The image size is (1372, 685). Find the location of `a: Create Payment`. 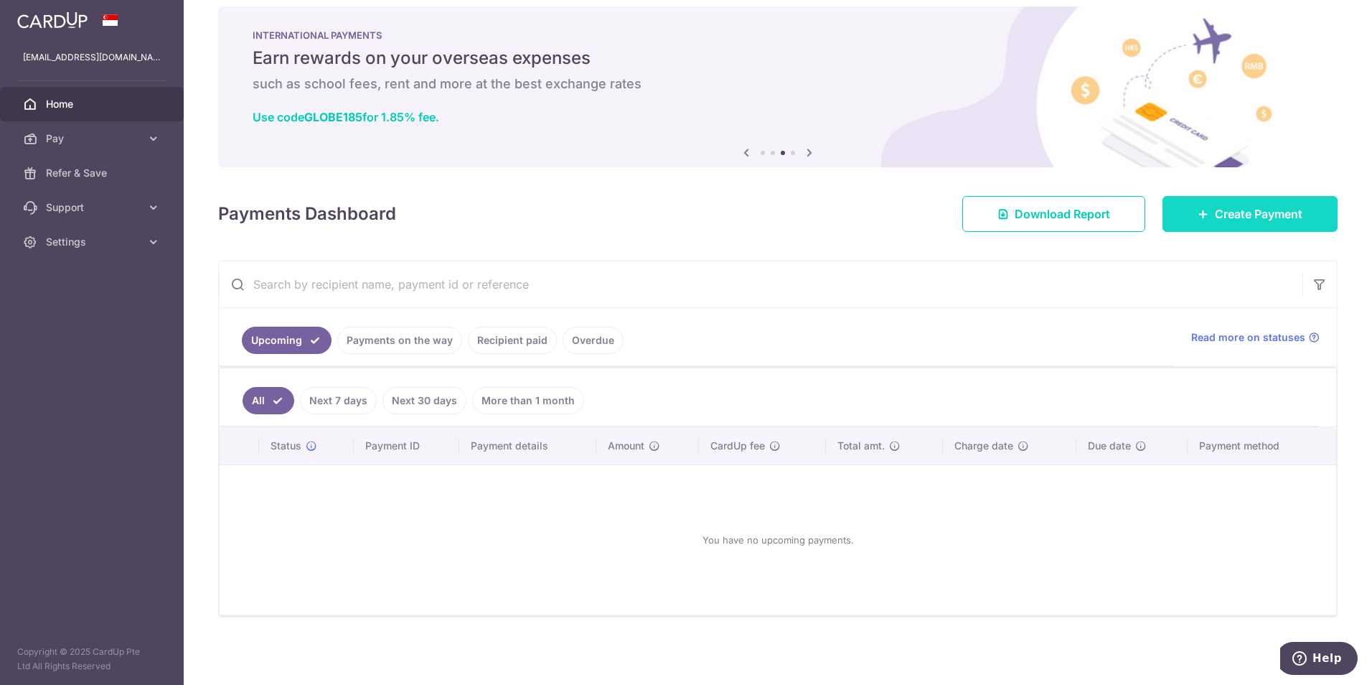

a: Create Payment is located at coordinates (1250, 214).